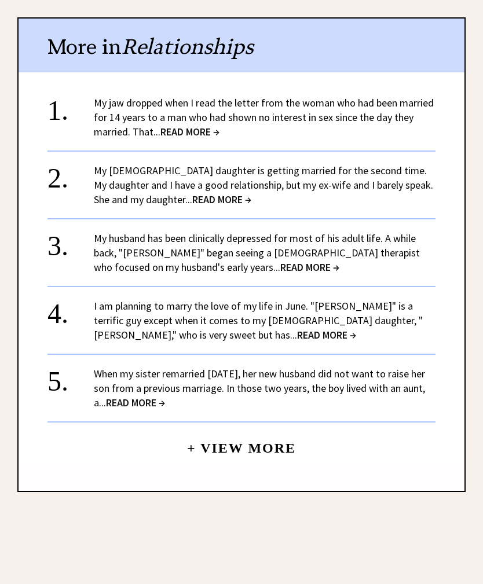 Image resolution: width=483 pixels, height=584 pixels. I want to click on div: 3., so click(71, 242).